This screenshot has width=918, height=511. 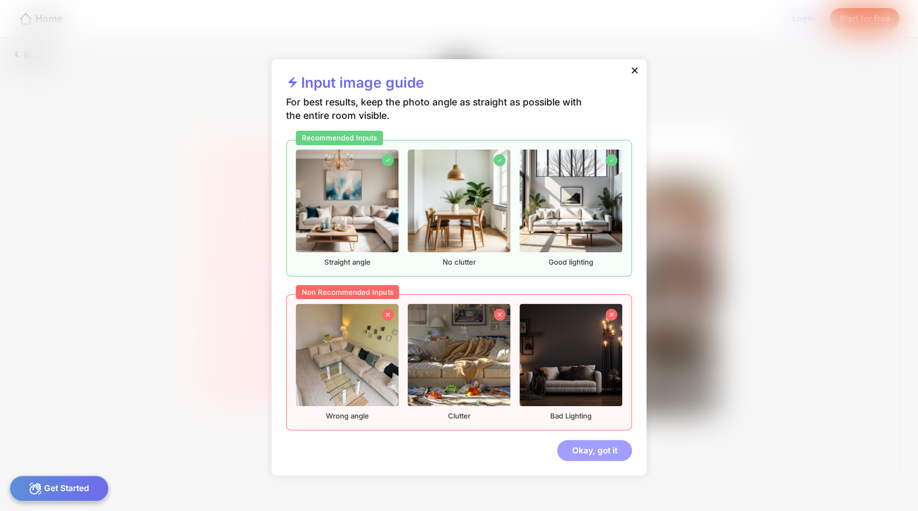 I want to click on div: Good lighting, so click(x=571, y=208).